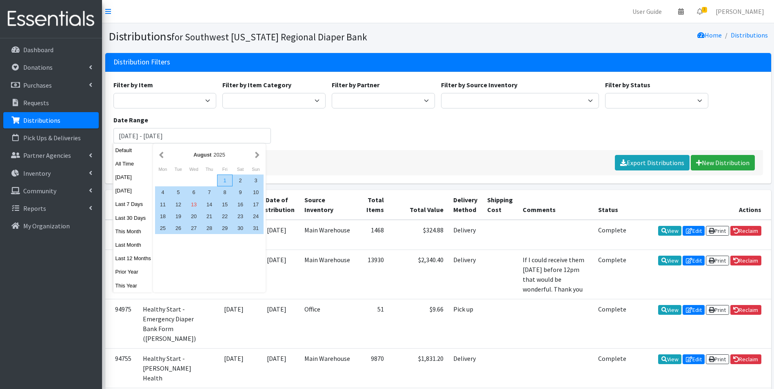 The image size is (774, 389). I want to click on div: 31, so click(256, 228).